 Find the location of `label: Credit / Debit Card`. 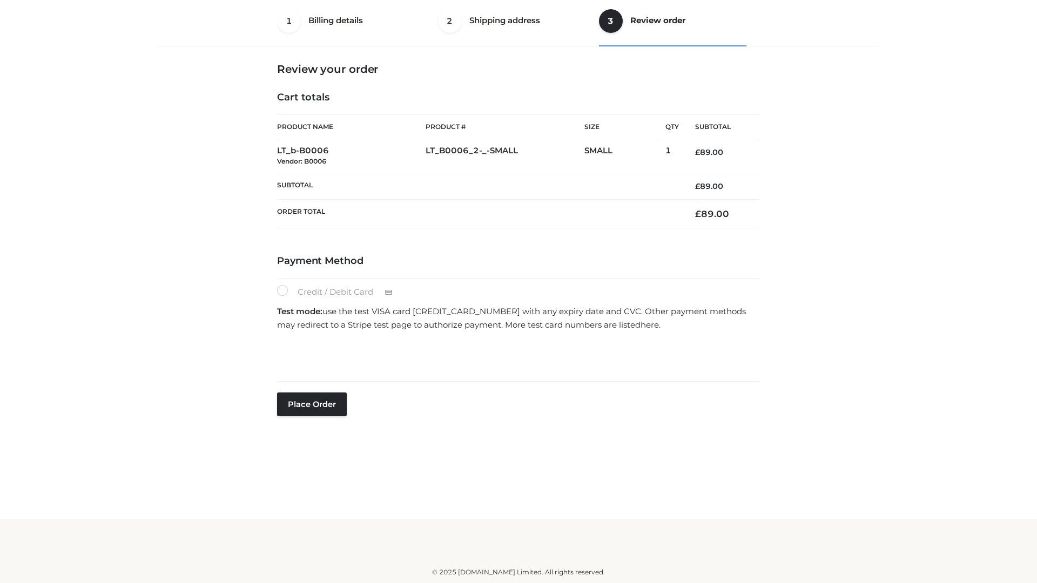

label: Credit / Debit Card is located at coordinates (340, 292).